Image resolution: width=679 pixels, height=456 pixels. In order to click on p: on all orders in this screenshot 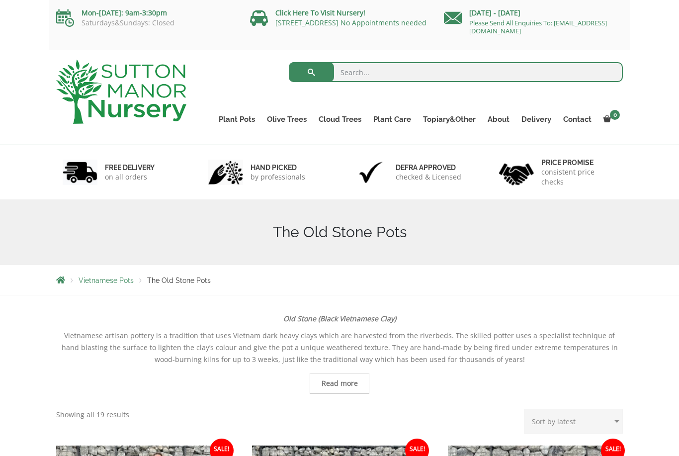, I will do `click(130, 177)`.